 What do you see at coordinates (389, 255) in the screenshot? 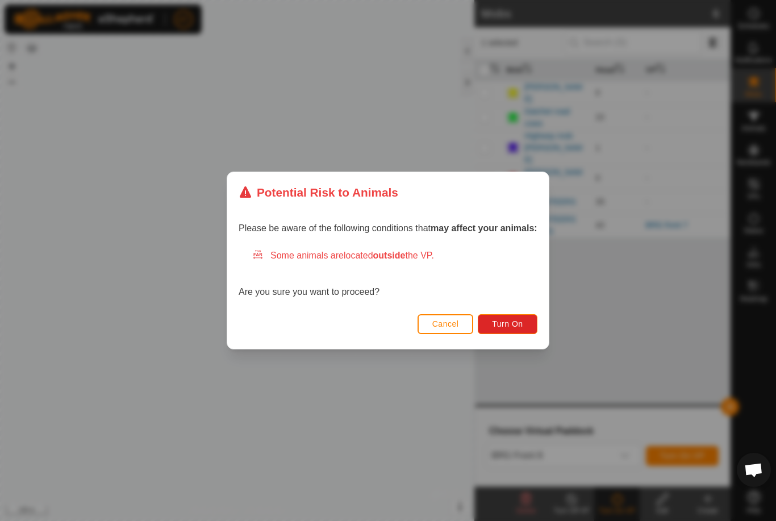
I see `span: located the VP.` at bounding box center [389, 255].